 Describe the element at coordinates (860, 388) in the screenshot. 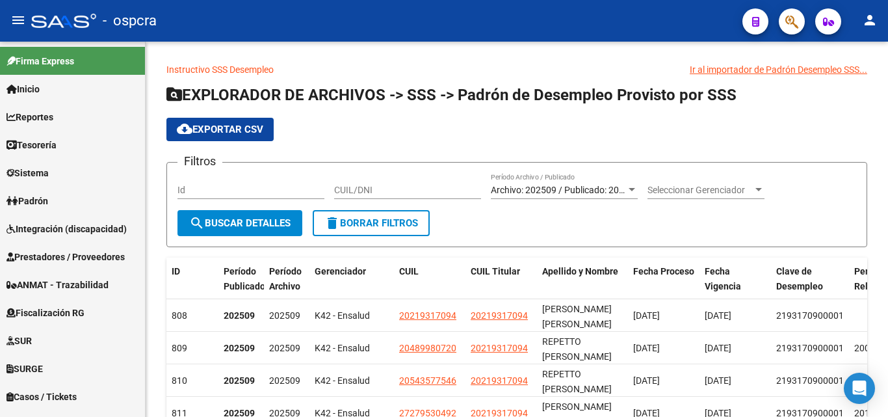

I see `div: Open Intercom Messenger` at that location.